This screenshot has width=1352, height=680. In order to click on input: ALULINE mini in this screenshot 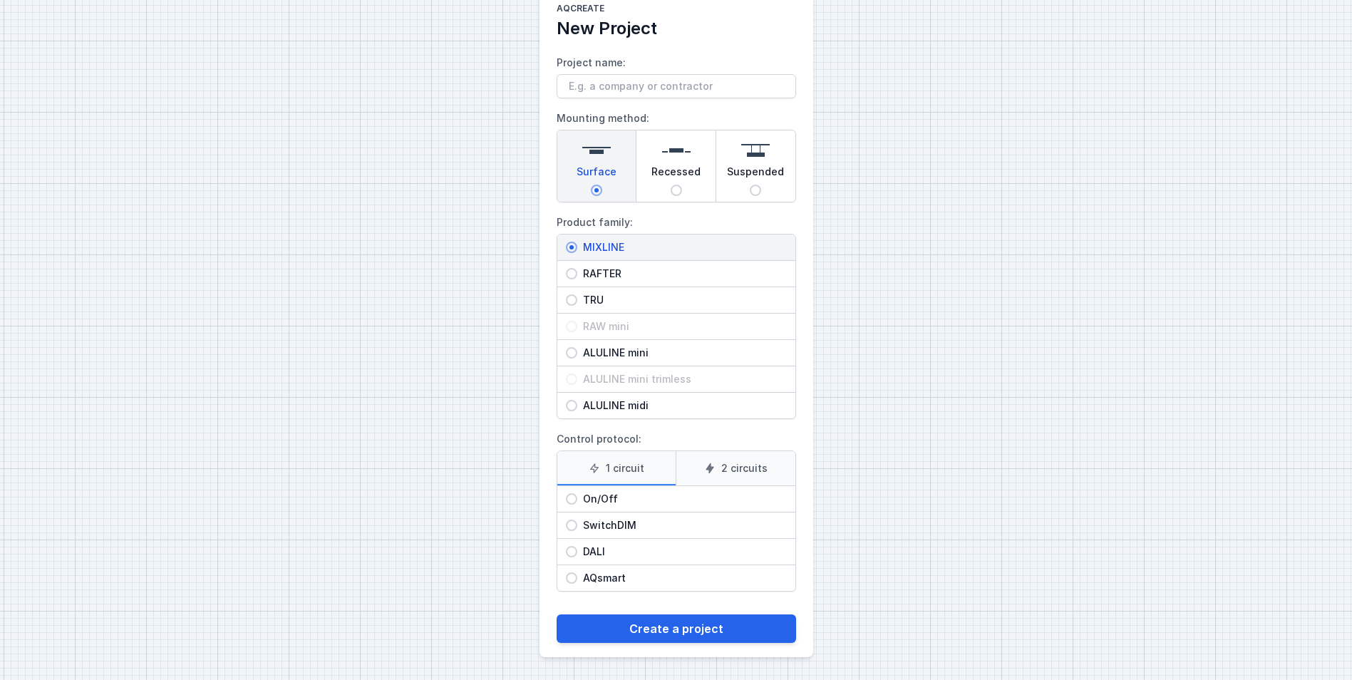, I will do `click(572, 353)`.